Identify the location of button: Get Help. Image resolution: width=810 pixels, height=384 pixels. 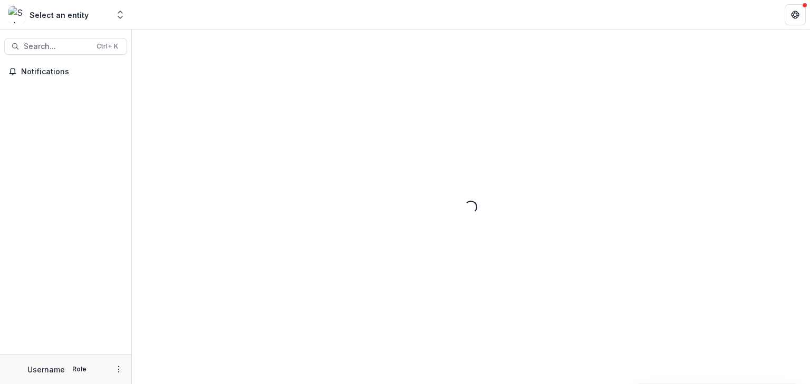
(795, 15).